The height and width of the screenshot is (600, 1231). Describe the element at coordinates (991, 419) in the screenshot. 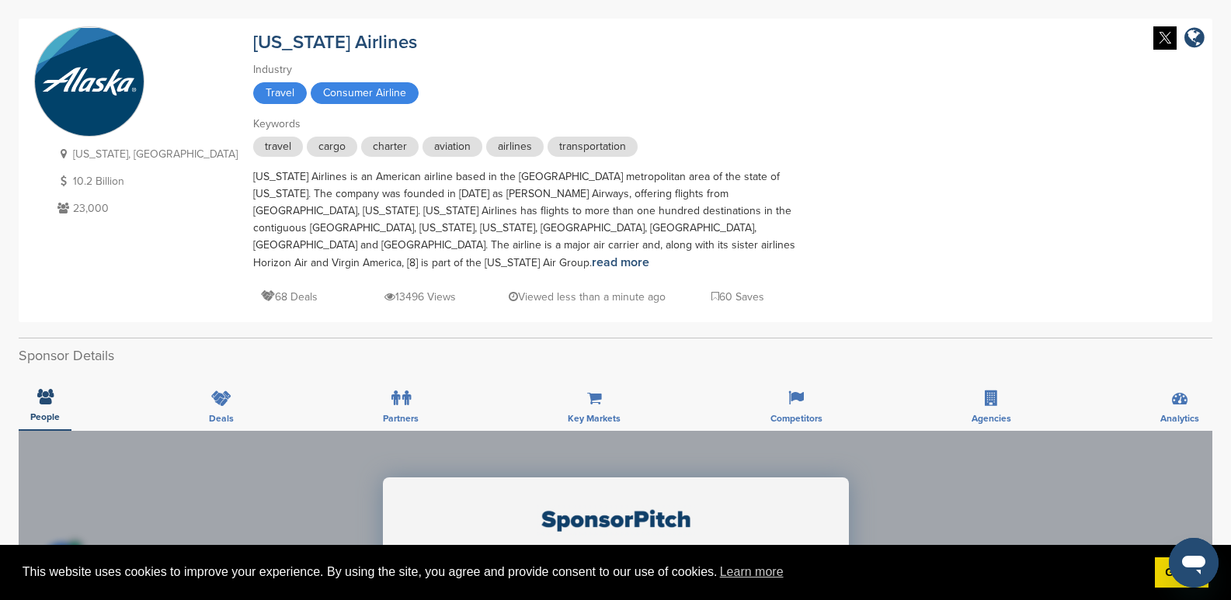

I see `span: Agencies` at that location.